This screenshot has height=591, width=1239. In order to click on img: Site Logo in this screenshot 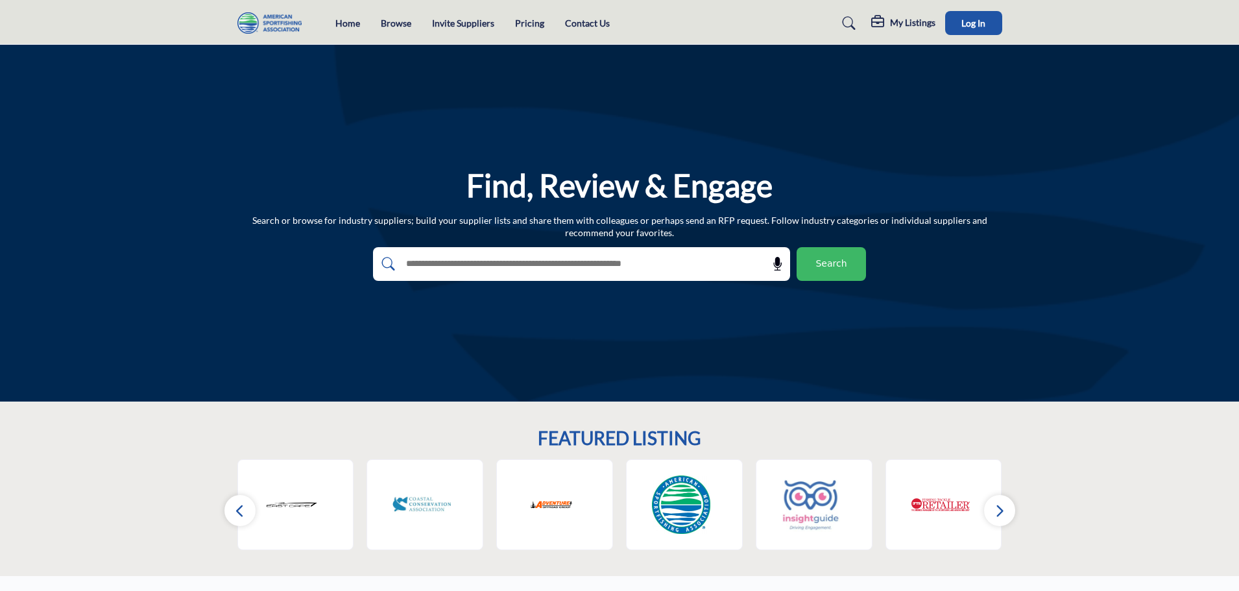, I will do `click(272, 23)`.